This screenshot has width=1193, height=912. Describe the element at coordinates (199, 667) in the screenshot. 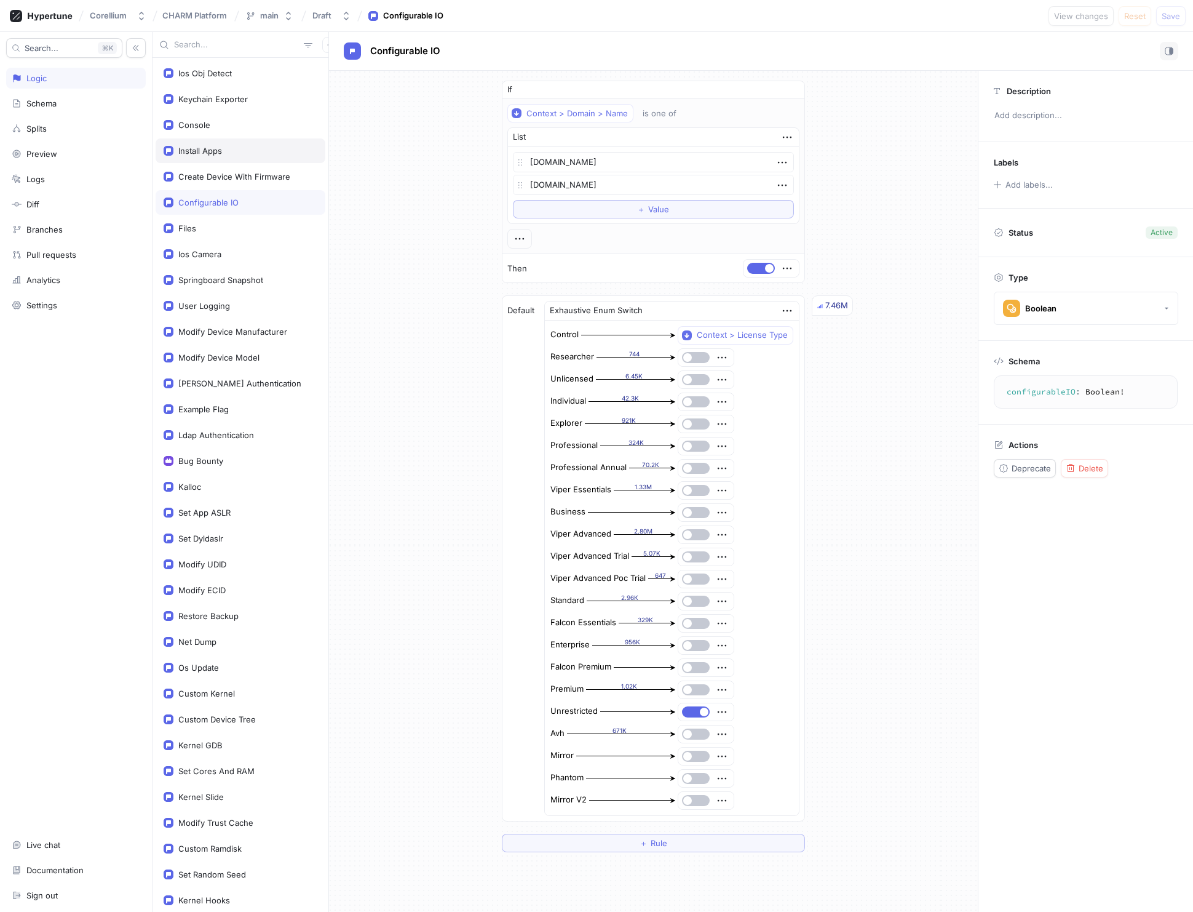

I see `div: Os Update` at that location.